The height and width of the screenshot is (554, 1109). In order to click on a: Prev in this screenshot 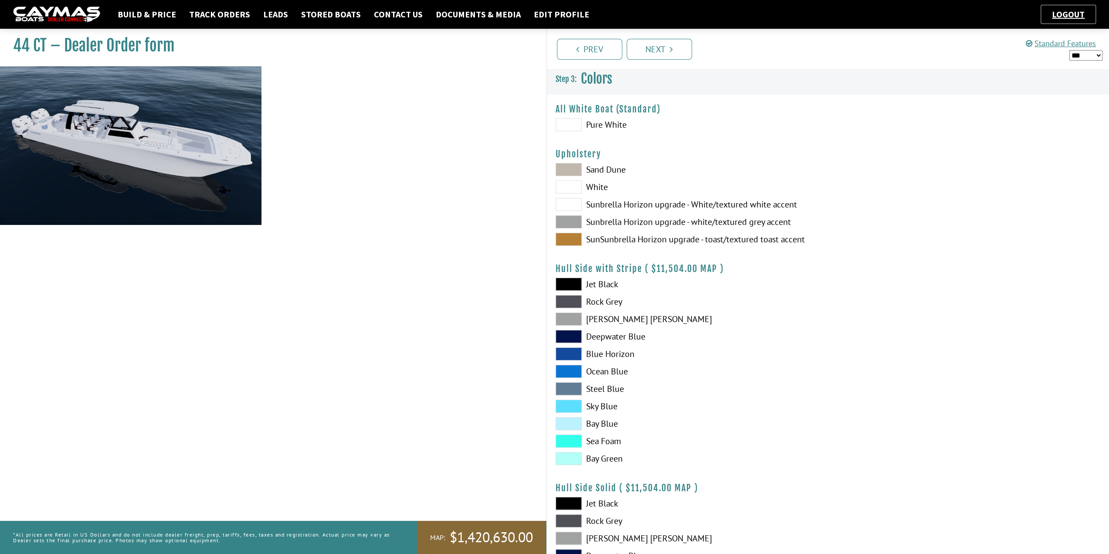, I will do `click(590, 49)`.